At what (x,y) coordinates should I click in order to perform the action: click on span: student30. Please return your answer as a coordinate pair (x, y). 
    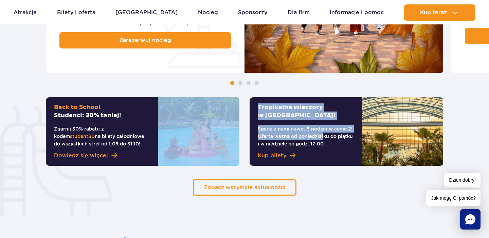
    Looking at the image, I should click on (82, 136).